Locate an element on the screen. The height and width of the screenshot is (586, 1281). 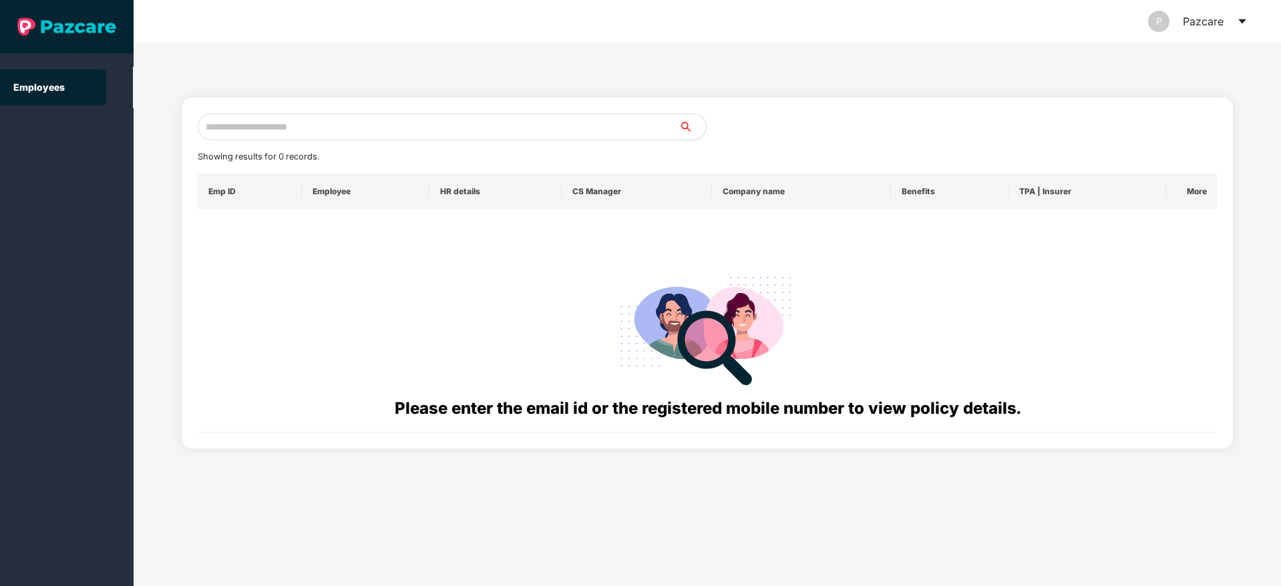
button: search is located at coordinates (692, 127).